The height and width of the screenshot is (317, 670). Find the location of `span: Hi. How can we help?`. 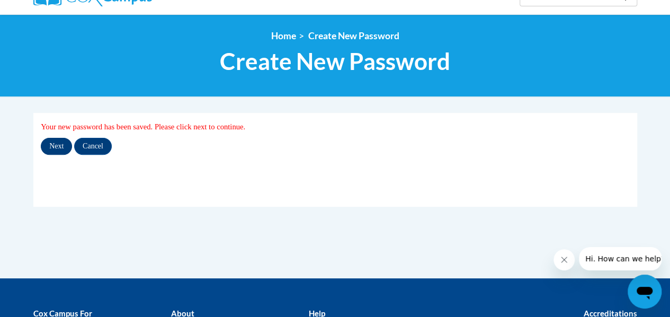

span: Hi. How can we help? is located at coordinates (46, 12).